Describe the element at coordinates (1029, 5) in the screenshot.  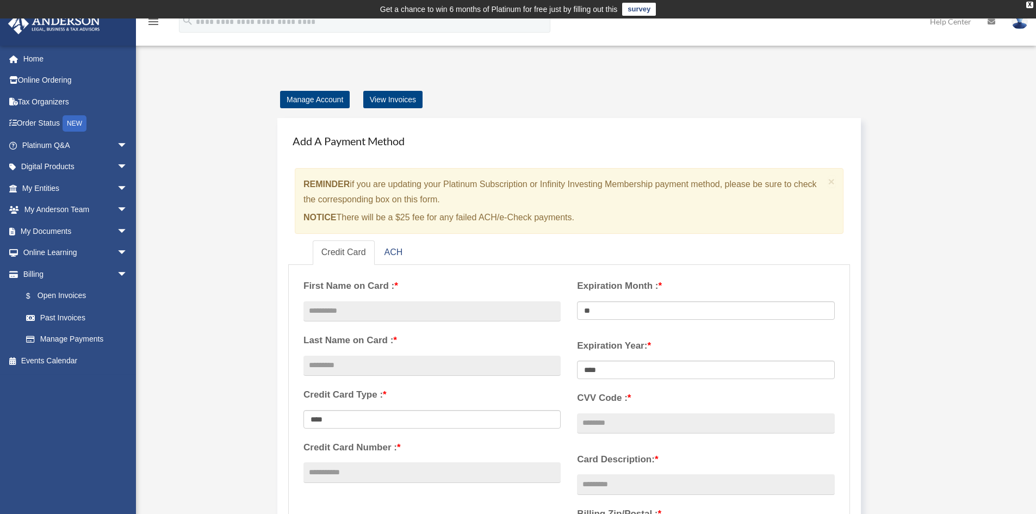
I see `div: close` at that location.